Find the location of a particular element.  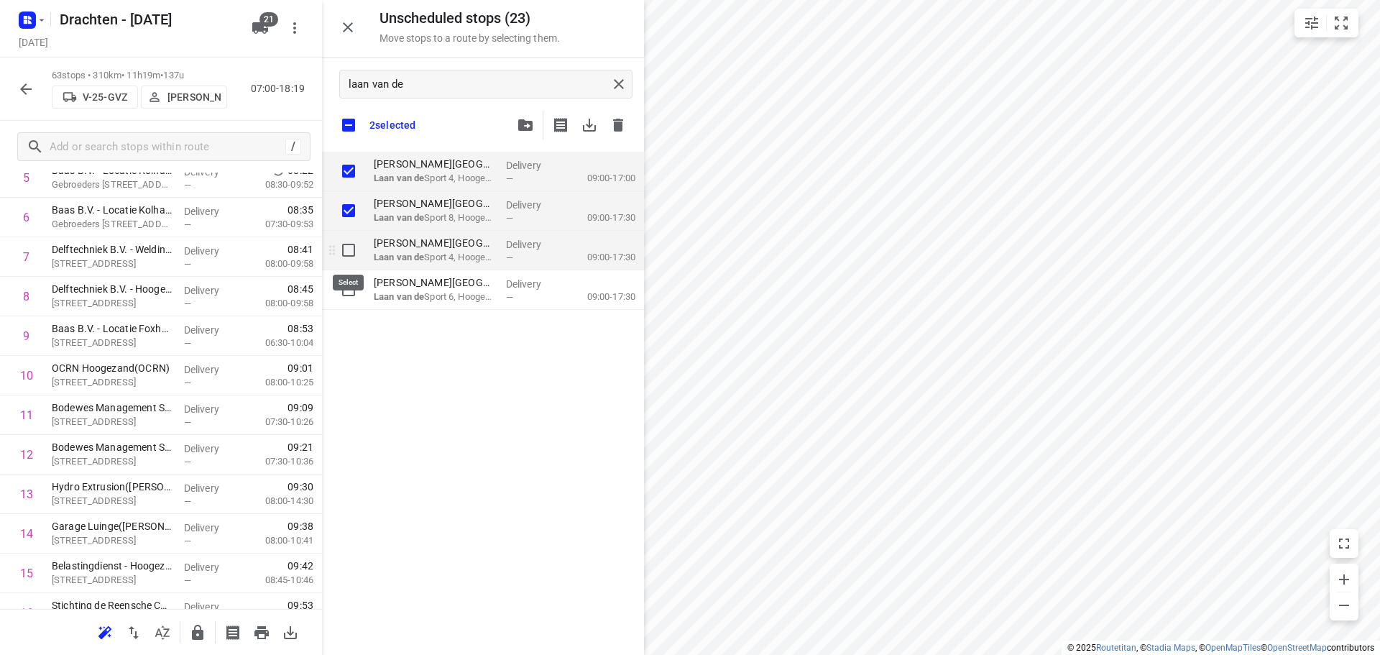

div: 12 is located at coordinates (27, 454).